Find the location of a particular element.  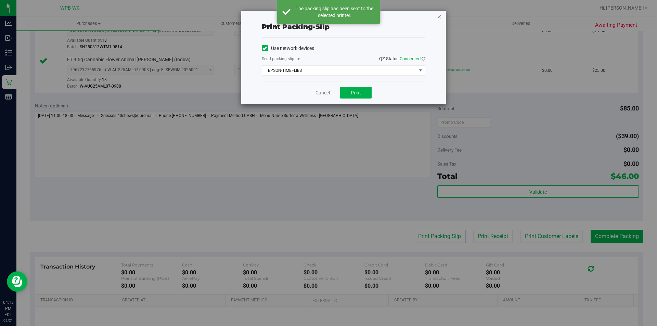

label: Send packing-slip to: is located at coordinates (281, 59).